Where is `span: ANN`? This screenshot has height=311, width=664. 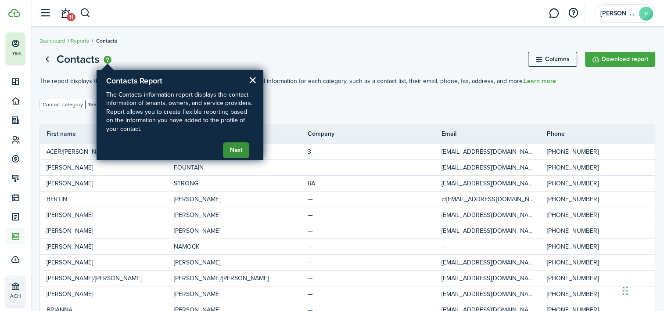 span: ANN is located at coordinates (70, 167).